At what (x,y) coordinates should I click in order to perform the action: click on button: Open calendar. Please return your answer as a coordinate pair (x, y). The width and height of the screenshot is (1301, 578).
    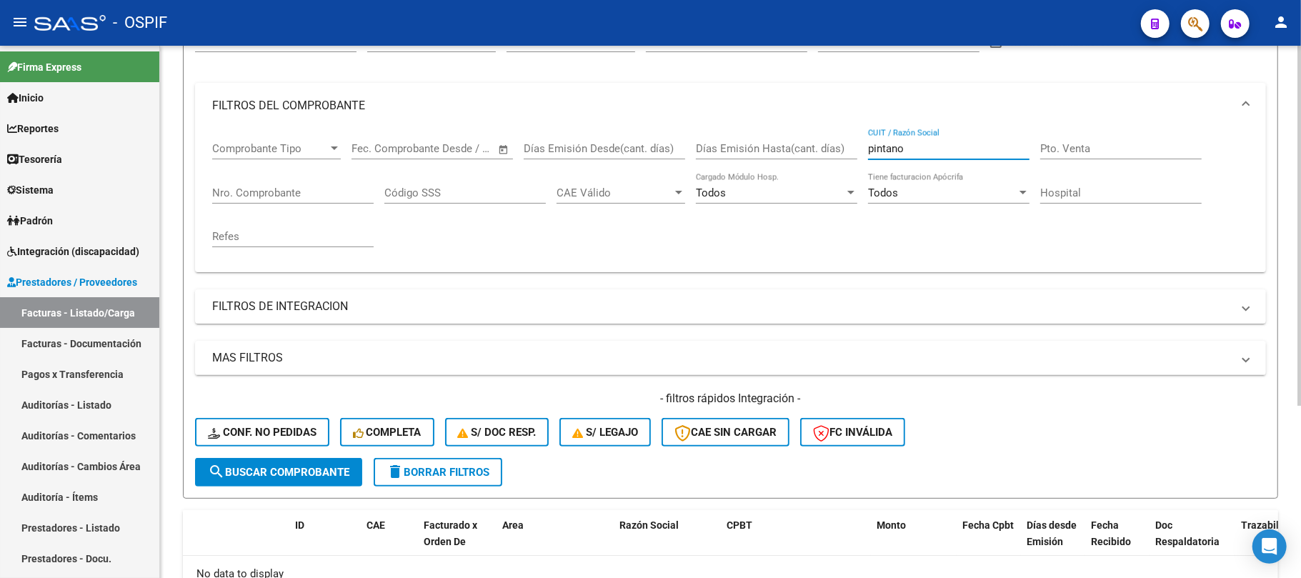
    Looking at the image, I should click on (504, 149).